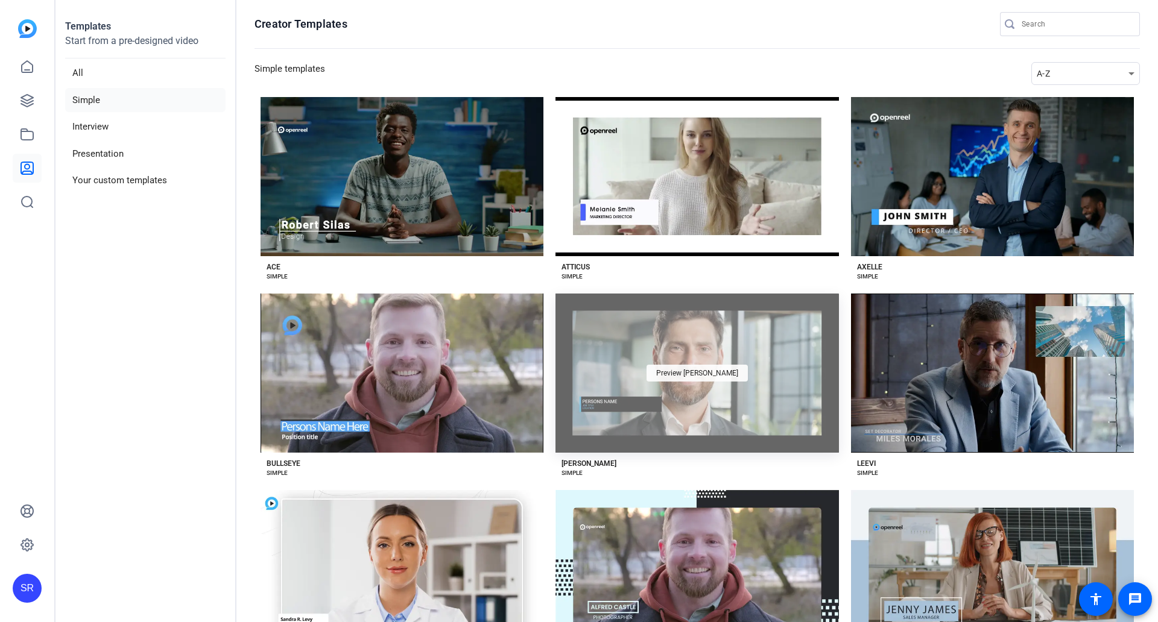  What do you see at coordinates (870, 267) in the screenshot?
I see `div: AXELLE` at bounding box center [870, 267].